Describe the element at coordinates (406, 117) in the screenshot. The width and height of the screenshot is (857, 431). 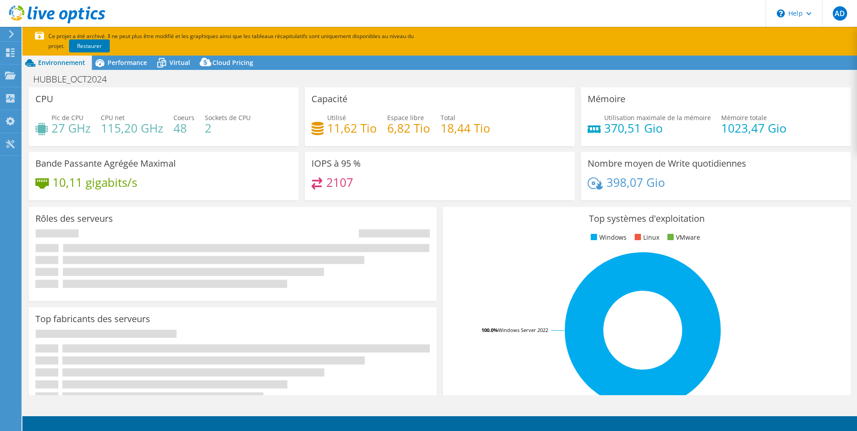
I see `span: Espace libre` at that location.